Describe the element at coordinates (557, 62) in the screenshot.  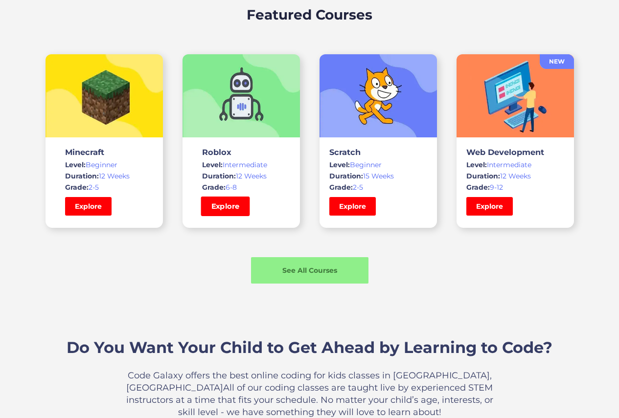
I see `div: NEW` at that location.